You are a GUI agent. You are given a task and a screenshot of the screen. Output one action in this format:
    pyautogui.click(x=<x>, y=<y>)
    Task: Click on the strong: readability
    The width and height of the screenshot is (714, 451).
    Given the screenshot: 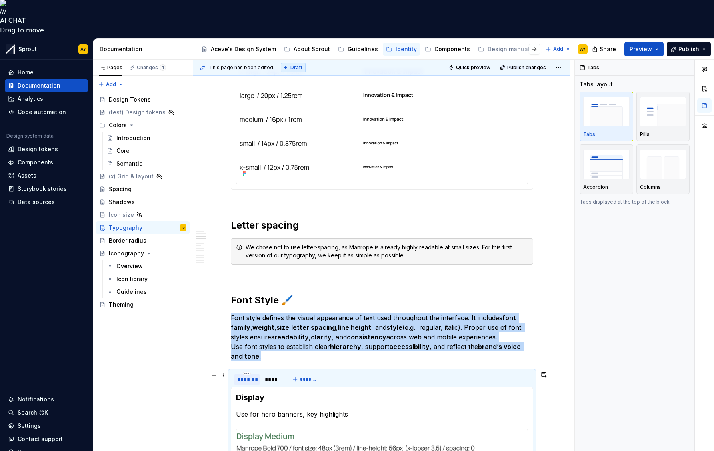 What is the action you would take?
    pyautogui.click(x=292, y=337)
    